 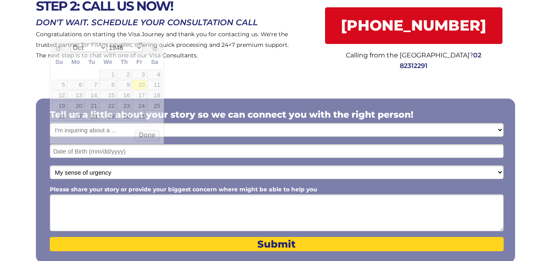 I want to click on a: 21, so click(x=91, y=106).